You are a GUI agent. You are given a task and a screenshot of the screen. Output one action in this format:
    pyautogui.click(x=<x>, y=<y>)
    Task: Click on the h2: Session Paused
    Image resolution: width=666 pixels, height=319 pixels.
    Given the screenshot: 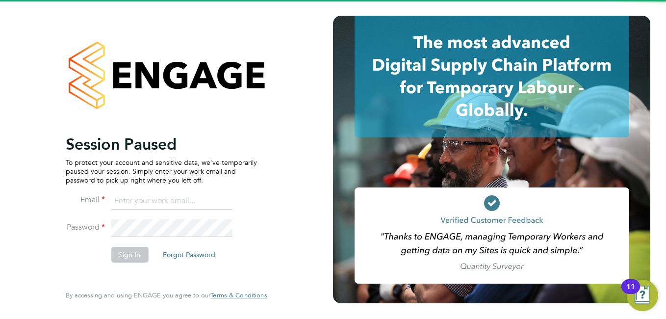 What is the action you would take?
    pyautogui.click(x=161, y=144)
    